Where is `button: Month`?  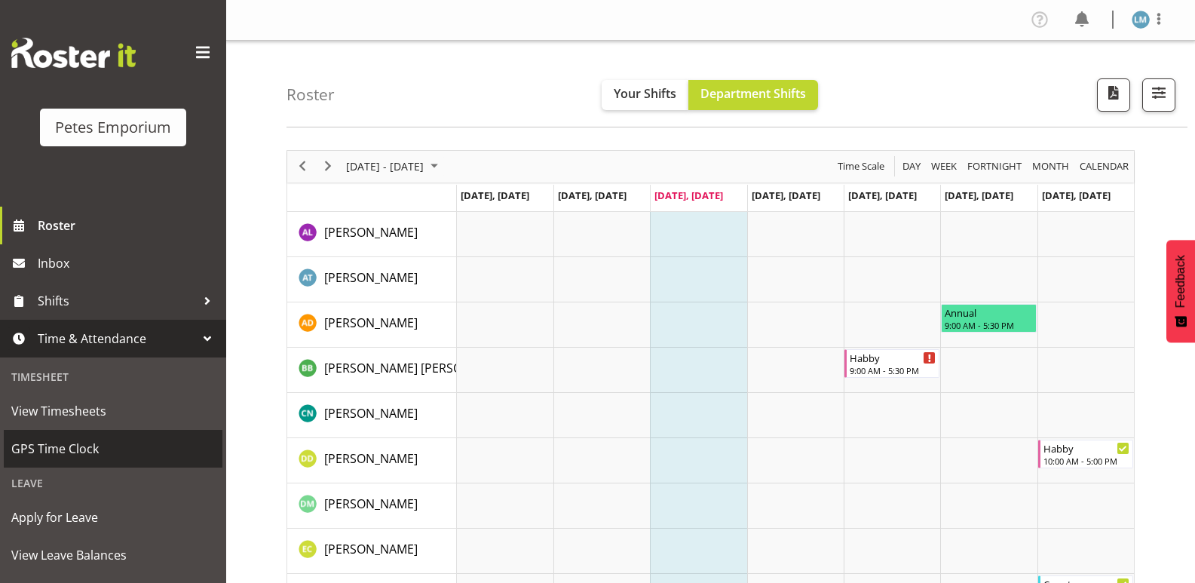 button: Month is located at coordinates (1104, 166).